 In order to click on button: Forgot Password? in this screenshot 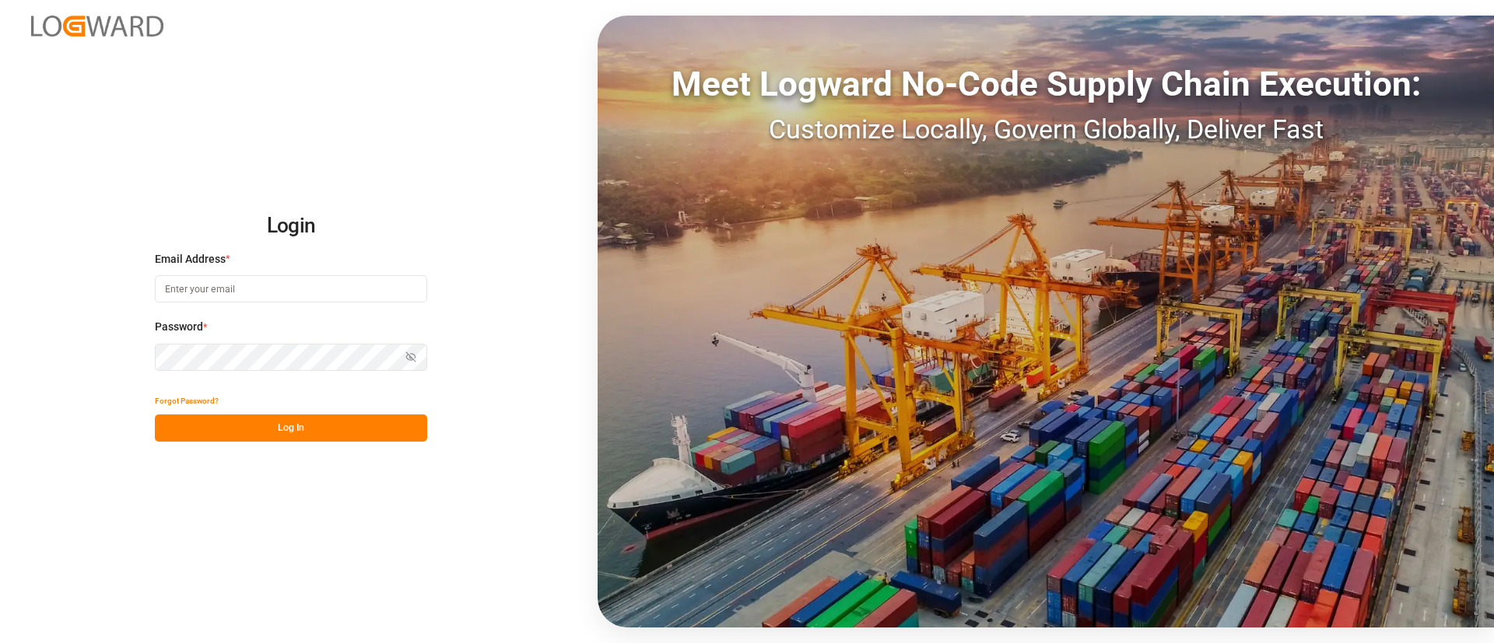, I will do `click(187, 401)`.